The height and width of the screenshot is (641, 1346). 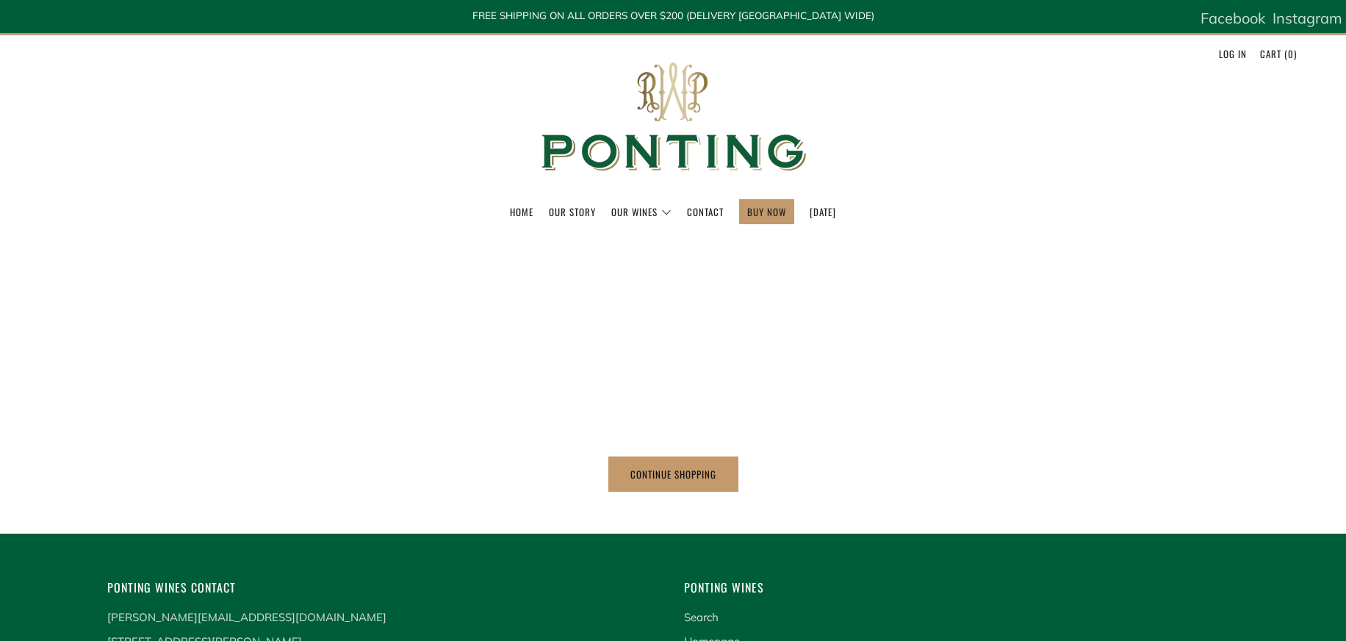 What do you see at coordinates (766, 212) in the screenshot?
I see `a: BUY NOW` at bounding box center [766, 212].